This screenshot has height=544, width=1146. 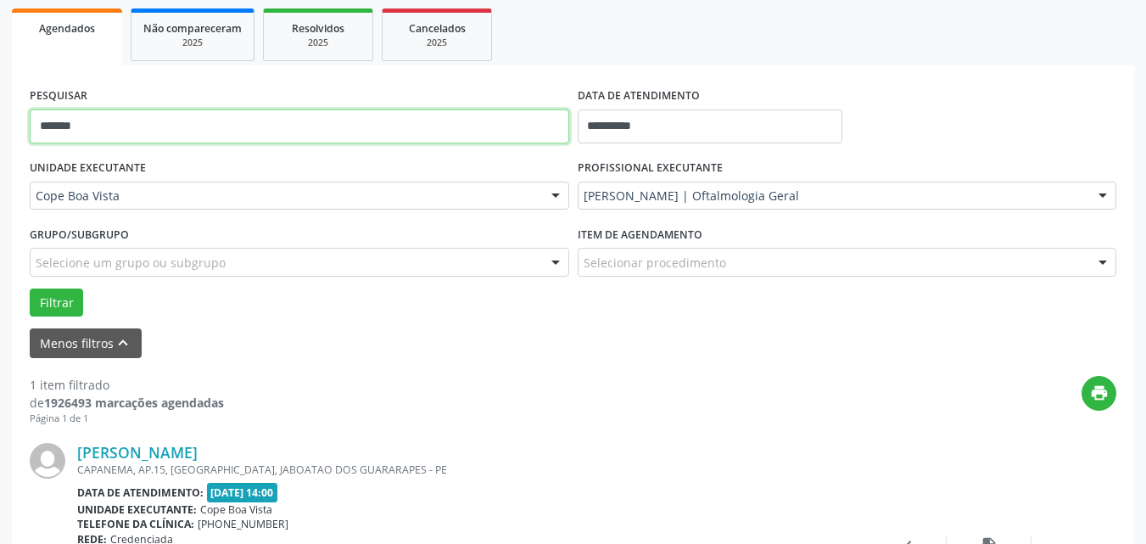 What do you see at coordinates (48, 461) in the screenshot?
I see `img: img` at bounding box center [48, 461].